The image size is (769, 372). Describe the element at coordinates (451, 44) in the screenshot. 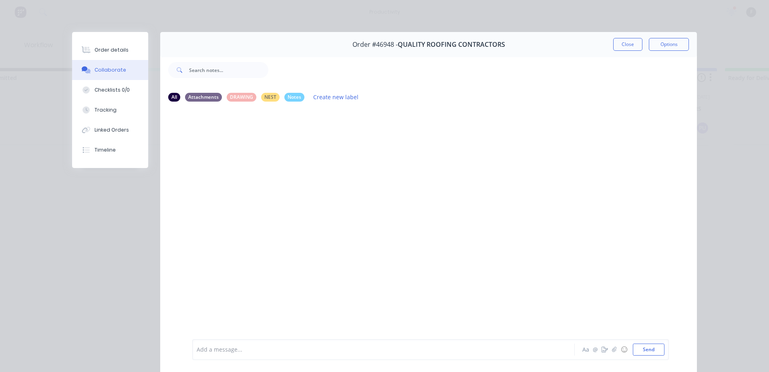

I see `span: QUALITY ROOFING CONTRACTORS` at that location.